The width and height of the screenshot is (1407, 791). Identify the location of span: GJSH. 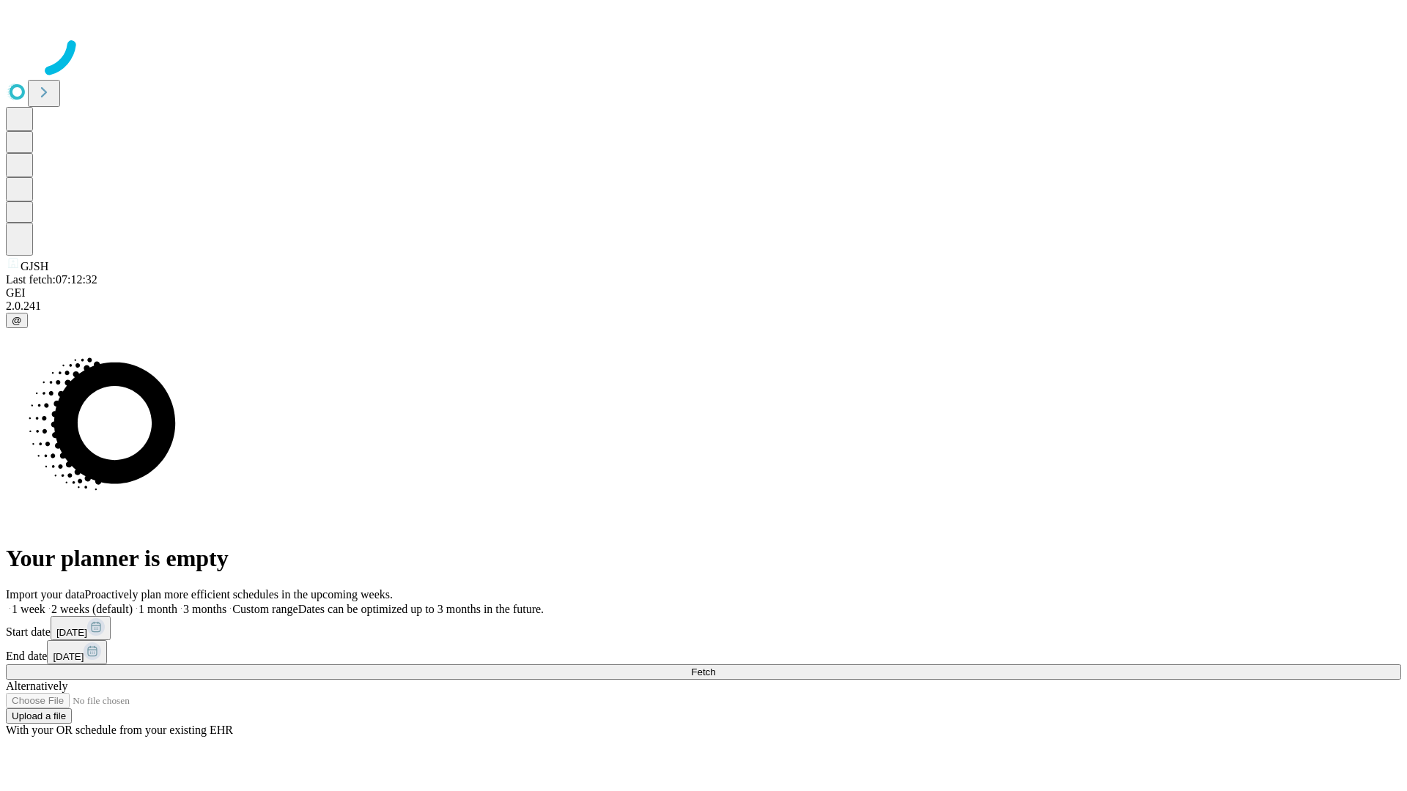
(34, 266).